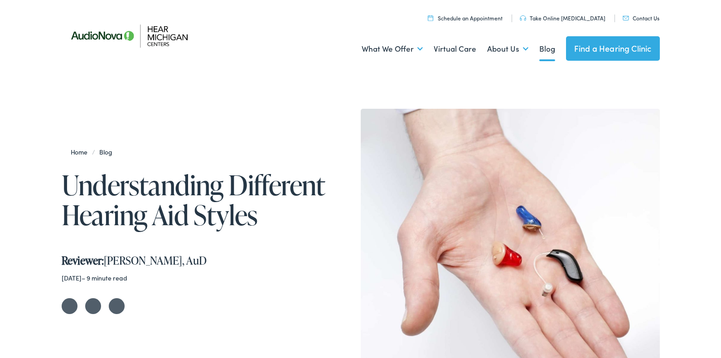  Describe the element at coordinates (81, 152) in the screenshot. I see `a: Home` at that location.